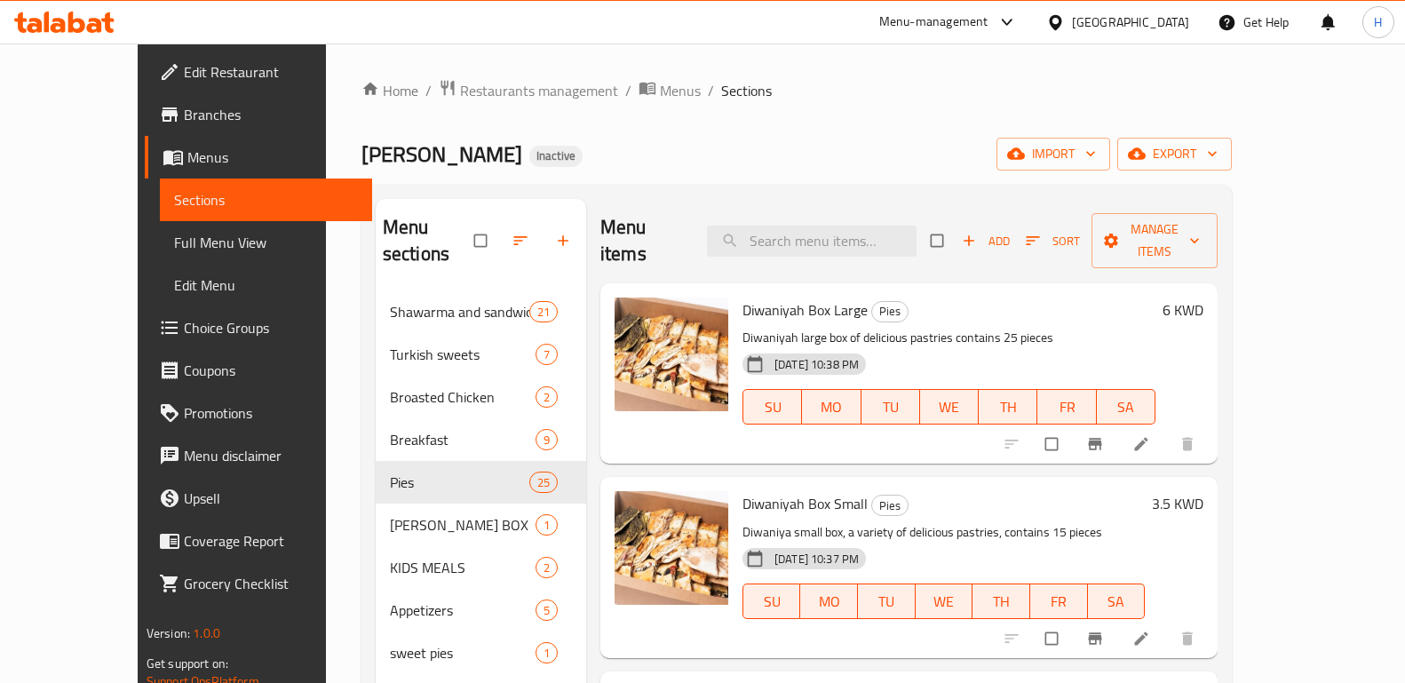 The height and width of the screenshot is (683, 1405). What do you see at coordinates (1054, 154) in the screenshot?
I see `button: import` at bounding box center [1054, 154].